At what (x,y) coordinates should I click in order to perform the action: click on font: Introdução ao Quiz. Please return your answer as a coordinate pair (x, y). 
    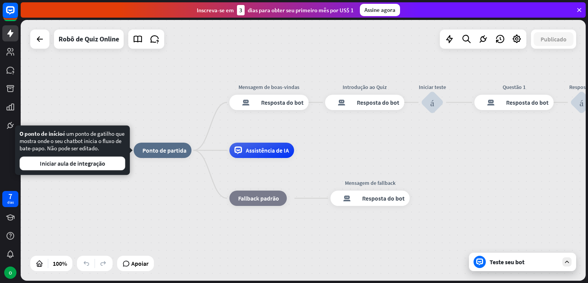
    Looking at the image, I should click on (364, 87).